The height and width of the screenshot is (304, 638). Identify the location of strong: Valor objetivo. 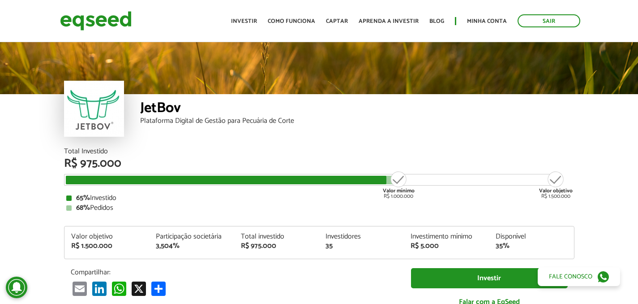
(556, 190).